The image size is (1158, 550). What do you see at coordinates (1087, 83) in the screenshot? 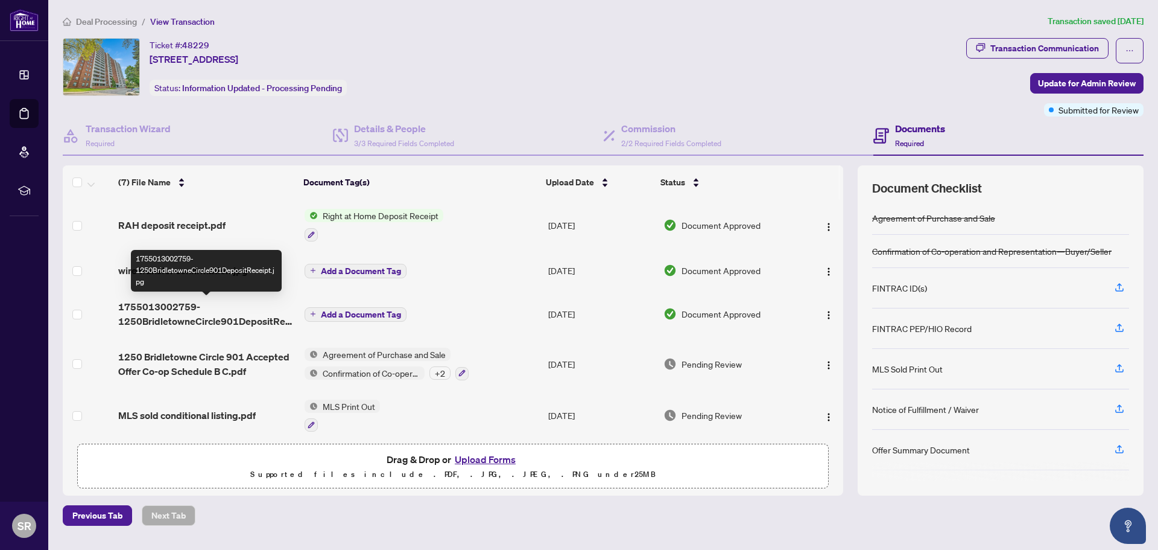
I see `span: Update for Admin Review` at bounding box center [1087, 83].